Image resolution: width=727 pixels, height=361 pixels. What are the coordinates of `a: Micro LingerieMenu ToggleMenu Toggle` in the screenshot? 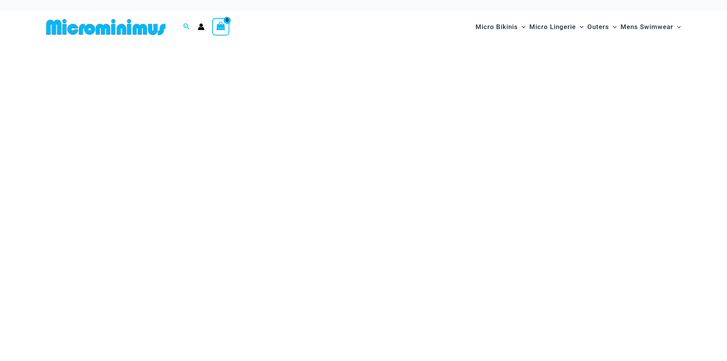 It's located at (557, 27).